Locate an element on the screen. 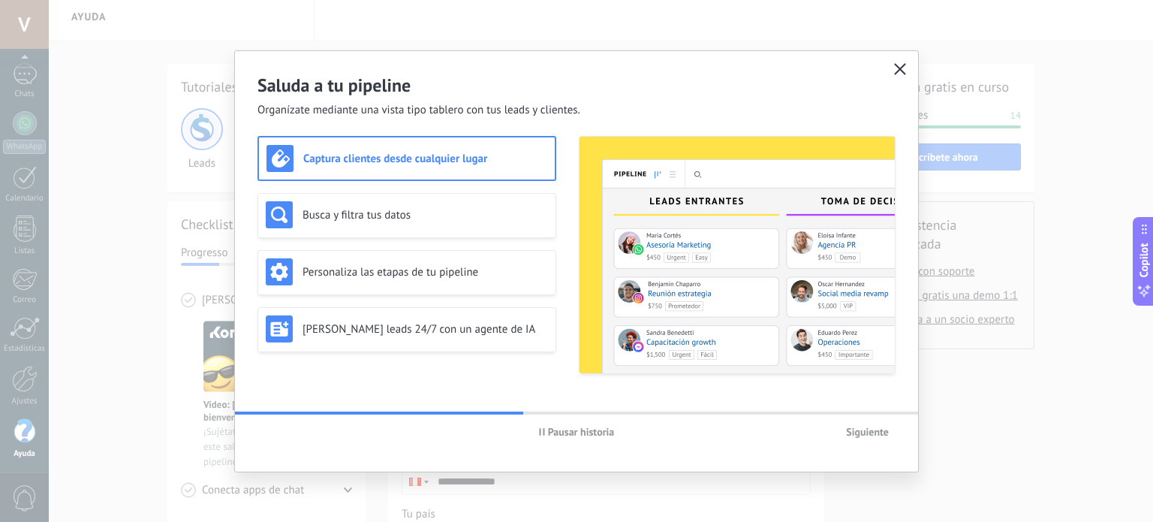 The height and width of the screenshot is (522, 1153). h3: Personaliza las etapas de tu pipeline is located at coordinates (425, 272).